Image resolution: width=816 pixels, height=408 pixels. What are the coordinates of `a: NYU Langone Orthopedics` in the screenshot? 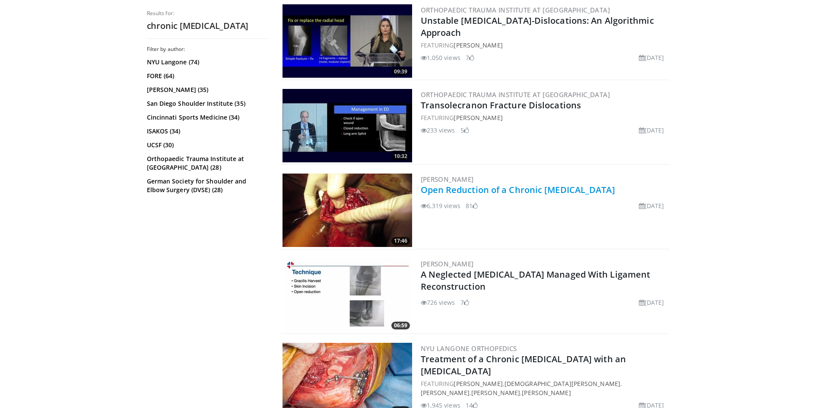 It's located at (469, 349).